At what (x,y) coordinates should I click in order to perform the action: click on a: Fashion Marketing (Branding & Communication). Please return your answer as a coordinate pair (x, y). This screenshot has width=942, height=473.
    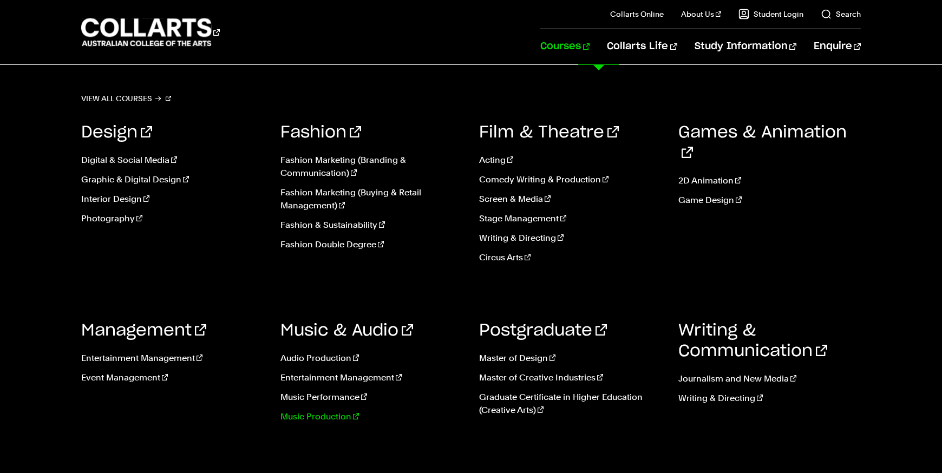
    Looking at the image, I should click on (372, 167).